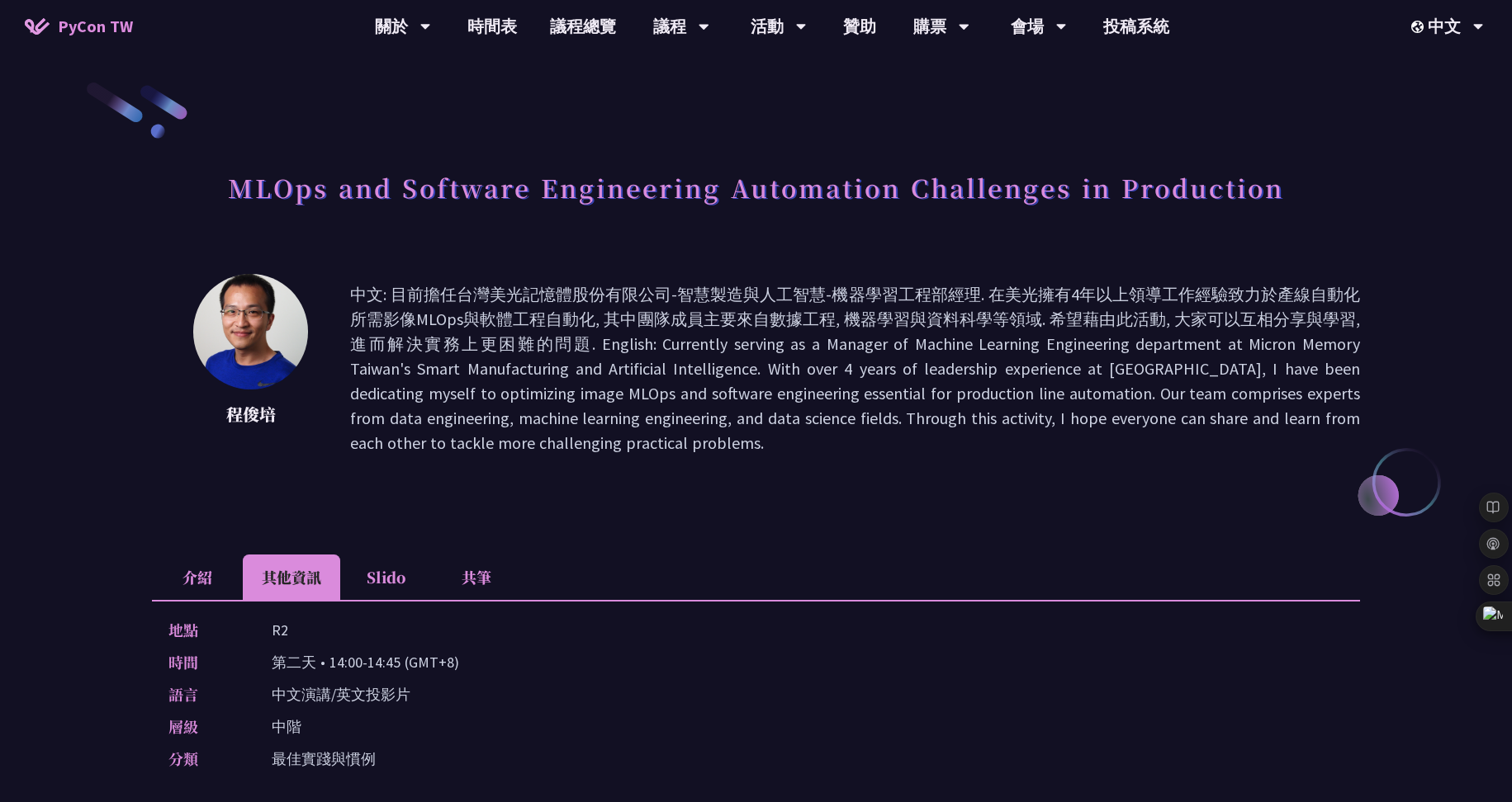 This screenshot has height=802, width=1512. Describe the element at coordinates (855, 369) in the screenshot. I see `p: 中文: 目前擔任台灣美光記憶體股份有限公司-智慧製造與人工智慧-機器學習工程部經理. 在美光擁有4年以上領導工作經驗致力於產線自動化所需影像MLOps與軟體工程自動化, 其中團隊成員主要來自數據...` at that location.